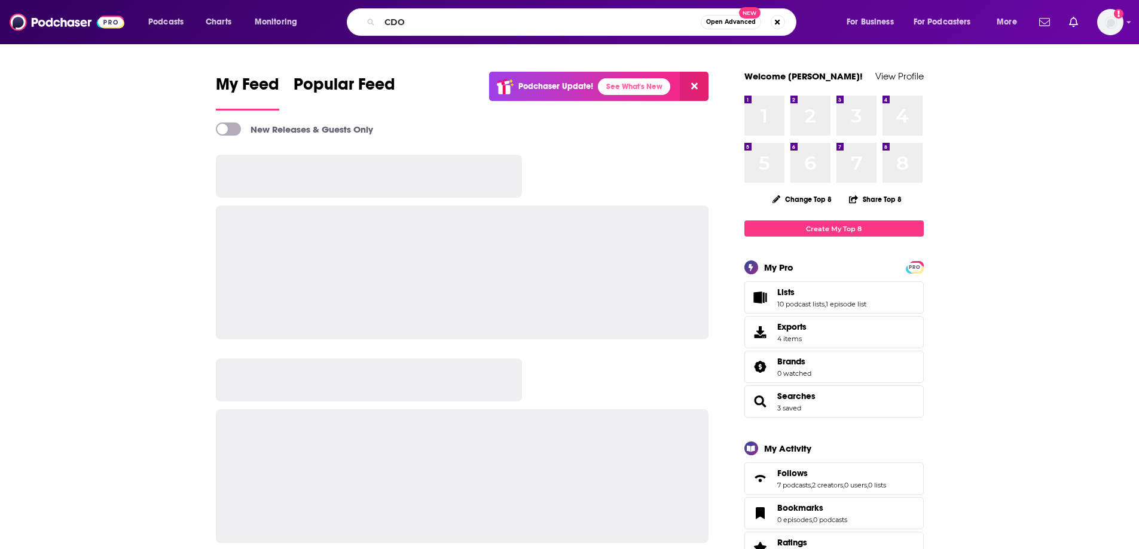 This screenshot has width=1139, height=549. What do you see at coordinates (794, 485) in the screenshot?
I see `a: 7 podcasts` at bounding box center [794, 485].